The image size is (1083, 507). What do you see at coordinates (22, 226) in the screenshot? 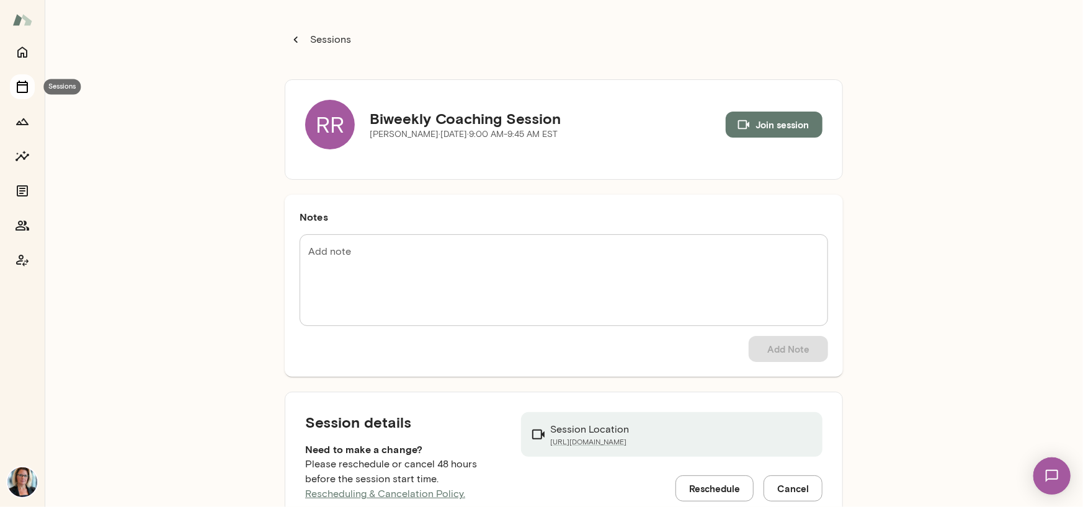
I see `button: Members` at bounding box center [22, 226].